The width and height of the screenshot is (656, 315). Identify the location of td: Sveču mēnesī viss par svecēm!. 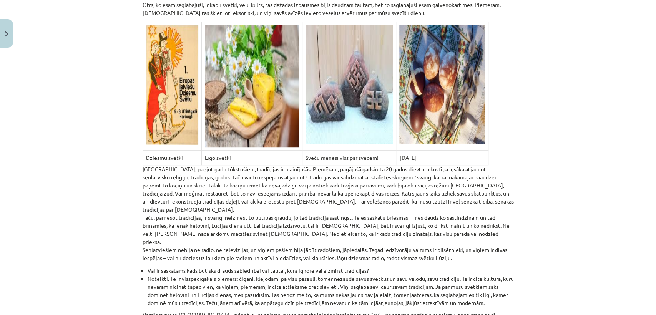
(349, 158).